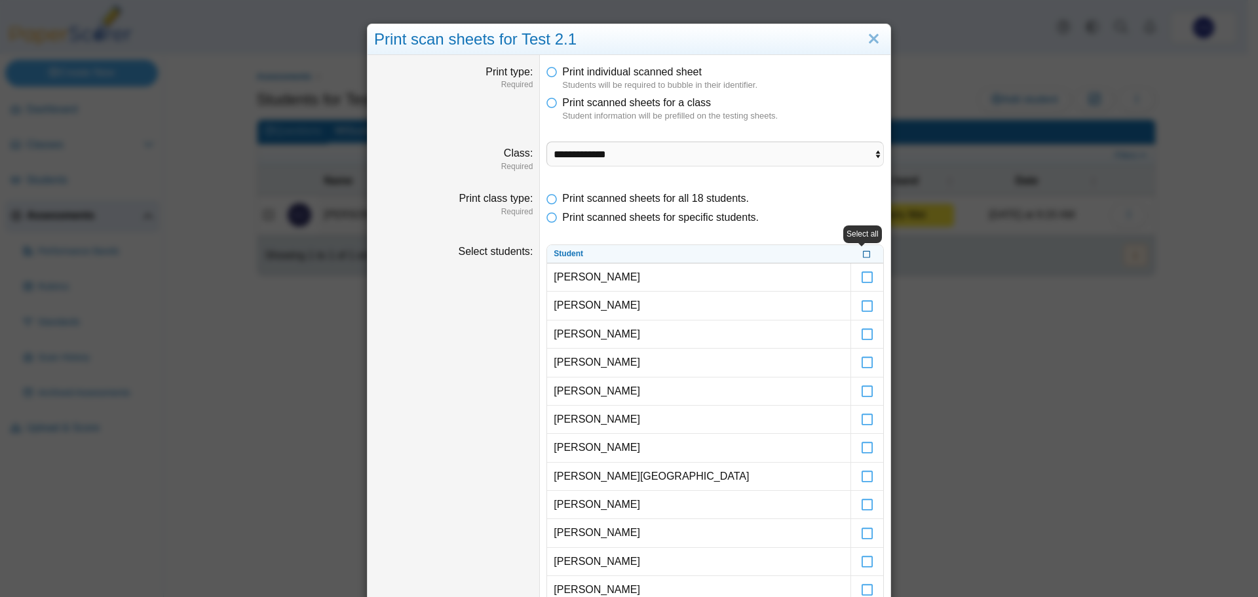 The image size is (1258, 597). Describe the element at coordinates (661, 217) in the screenshot. I see `span: Print scanned sheets for specific students.` at that location.